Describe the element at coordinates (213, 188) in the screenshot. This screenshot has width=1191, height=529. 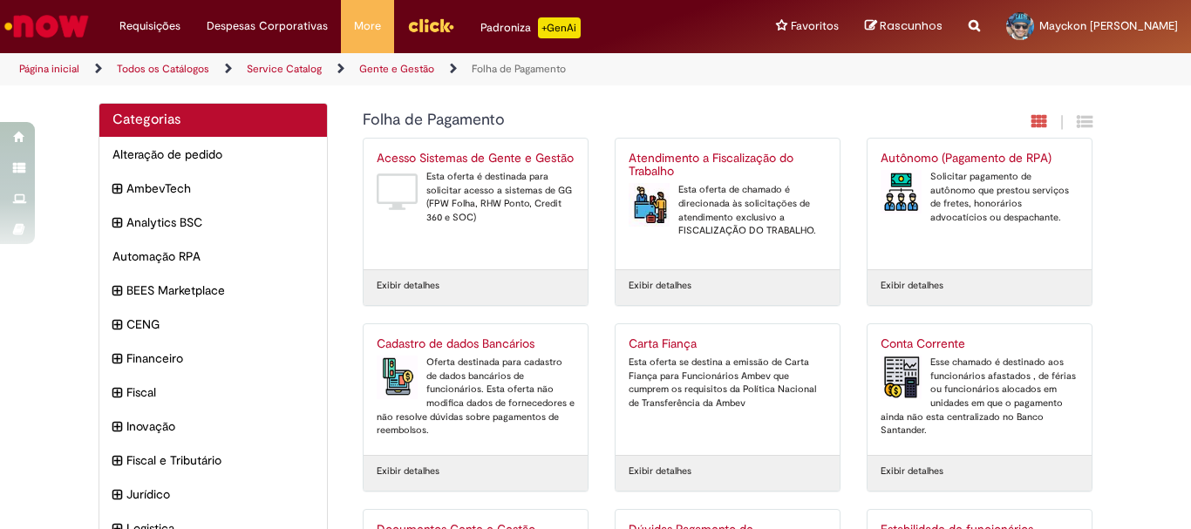
I see `div: expandir categoria AmbevTech AmbevTech` at that location.